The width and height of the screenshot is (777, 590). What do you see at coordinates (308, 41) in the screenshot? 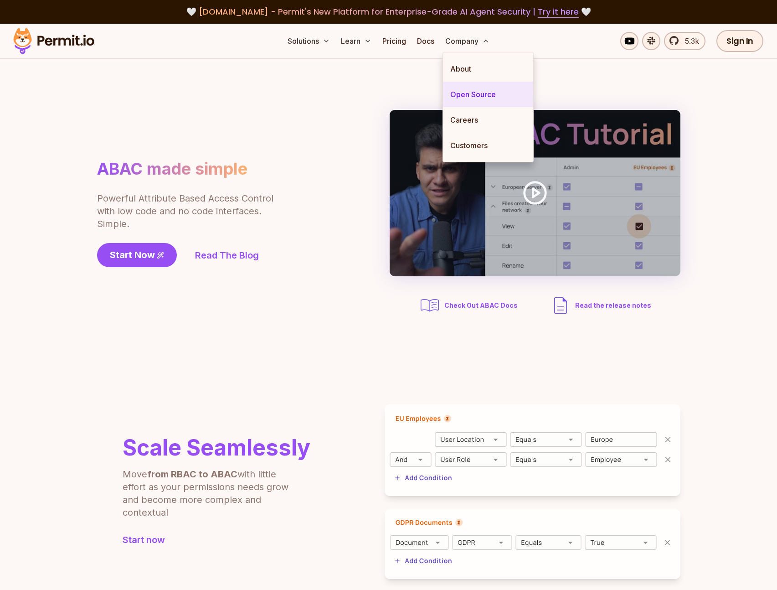
I see `button: Solutions` at bounding box center [308, 41].